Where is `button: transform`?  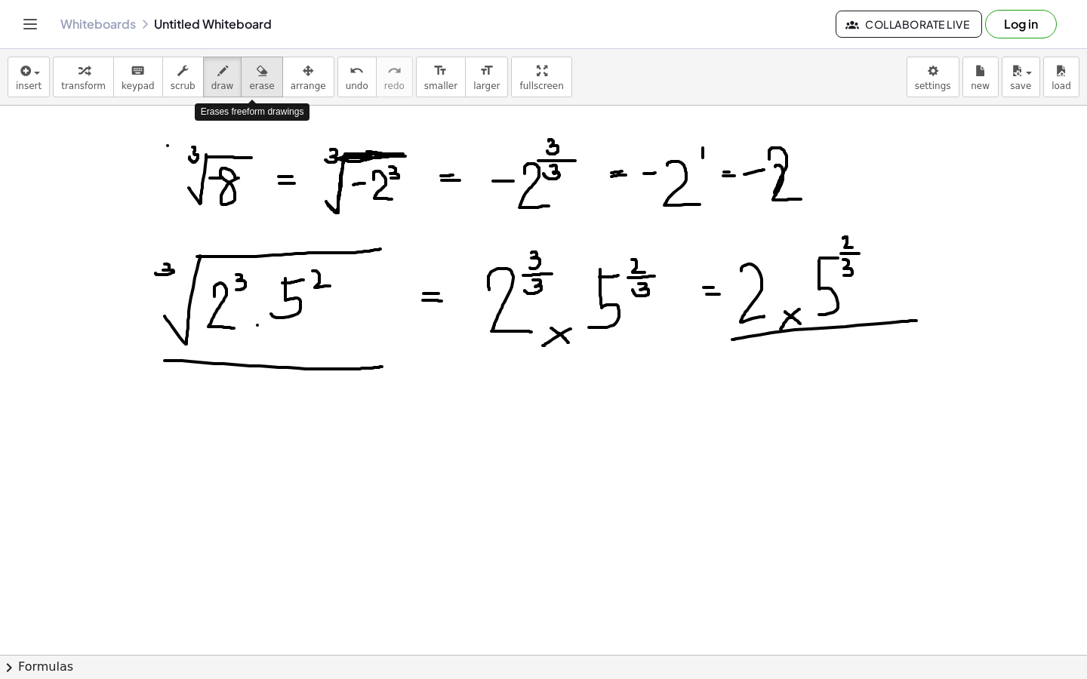
button: transform is located at coordinates (83, 77).